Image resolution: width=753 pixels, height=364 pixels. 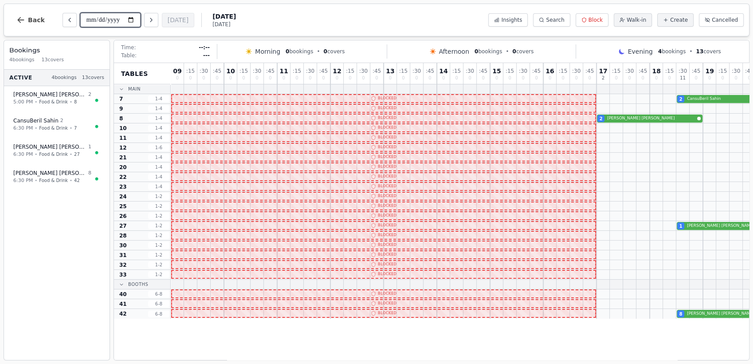 What do you see at coordinates (592, 20) in the screenshot?
I see `button: Block` at bounding box center [592, 20].